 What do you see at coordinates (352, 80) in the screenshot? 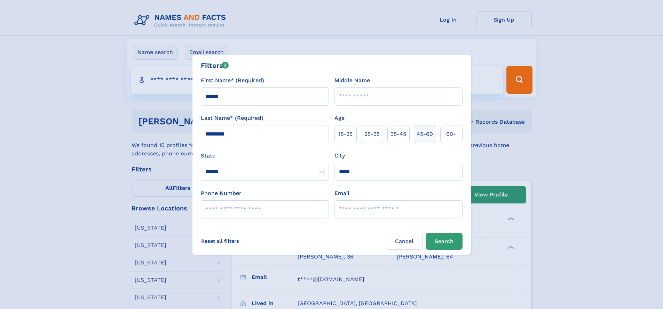
I see `label: Middle Name` at bounding box center [352, 80].